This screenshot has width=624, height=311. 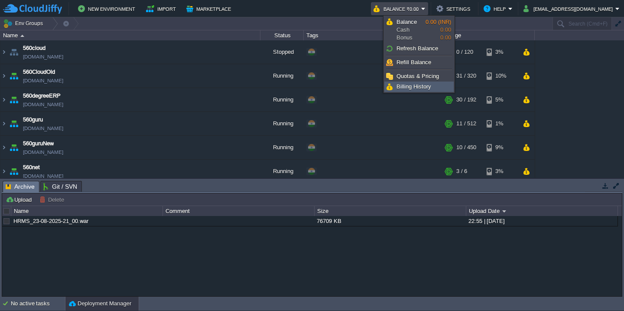 I want to click on span: Billing History, so click(x=414, y=86).